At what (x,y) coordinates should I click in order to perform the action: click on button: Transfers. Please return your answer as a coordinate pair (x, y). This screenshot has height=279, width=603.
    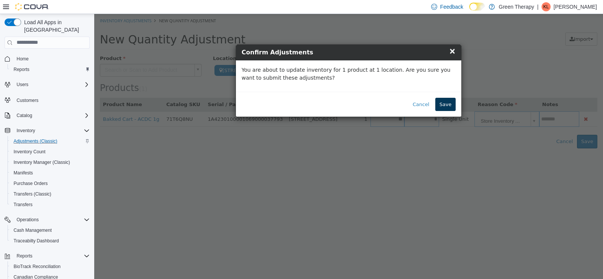
    Looking at the image, I should click on (50, 204).